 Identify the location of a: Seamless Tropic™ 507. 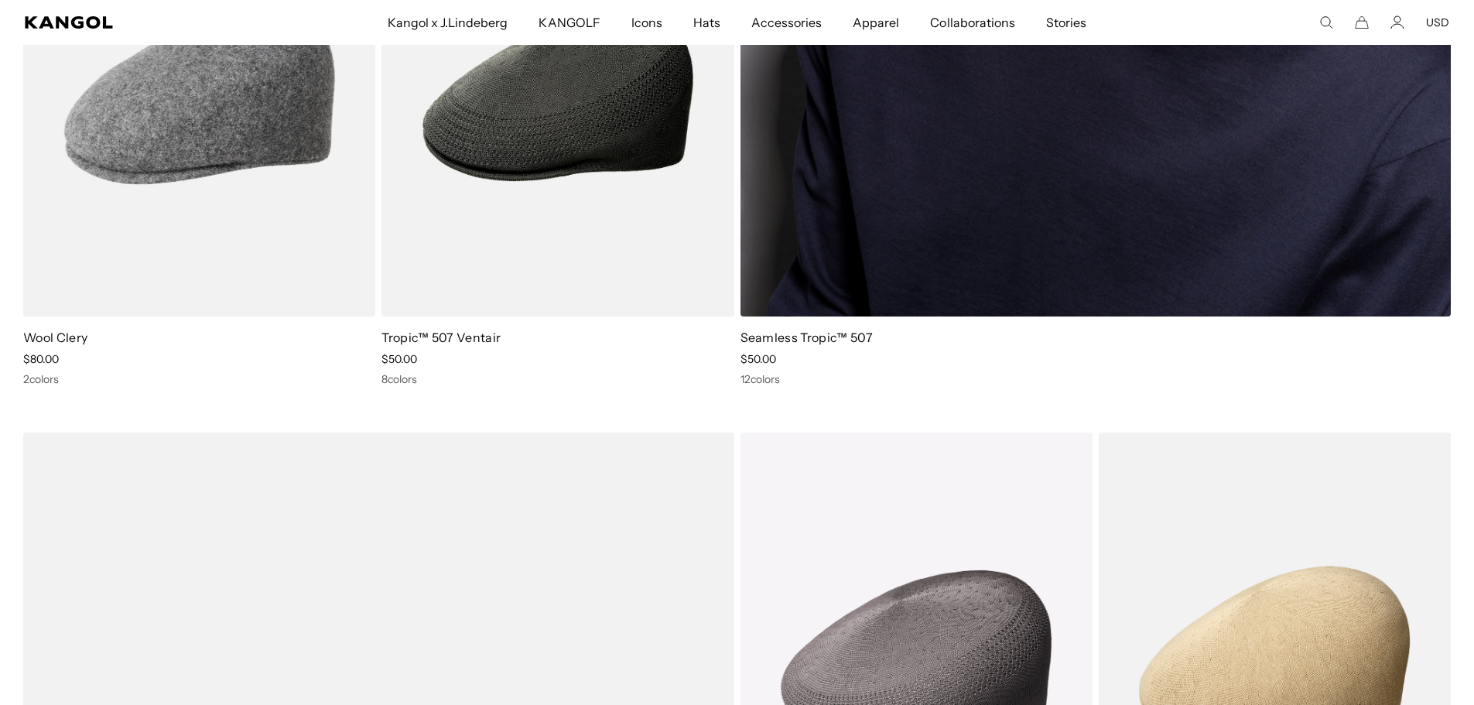
(806, 337).